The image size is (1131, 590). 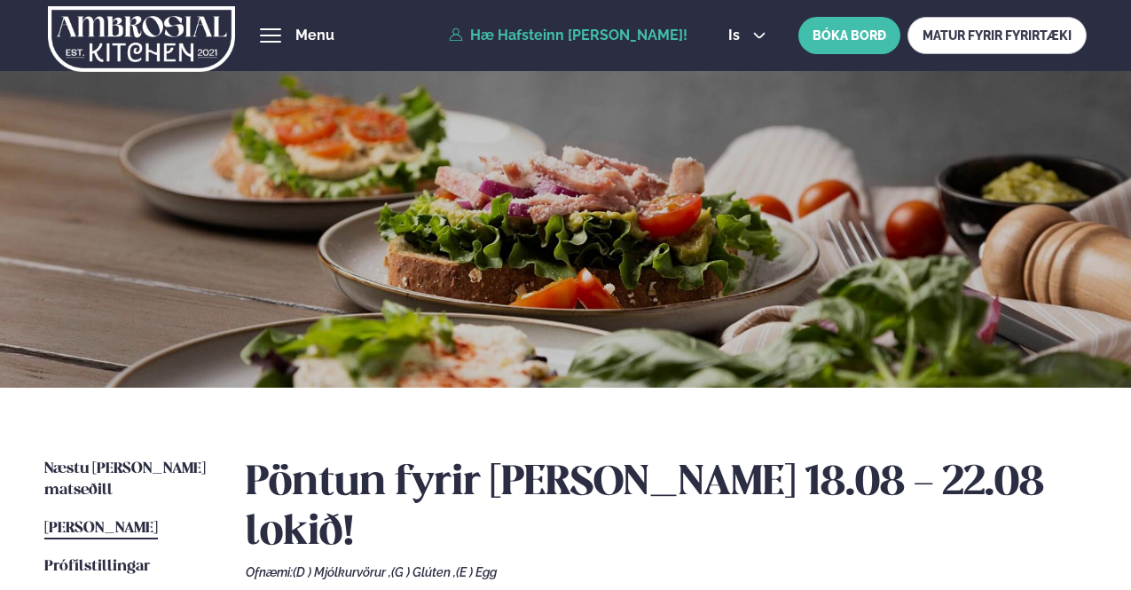 What do you see at coordinates (666, 572) in the screenshot?
I see `div: Ofnæmi:` at bounding box center [666, 572].